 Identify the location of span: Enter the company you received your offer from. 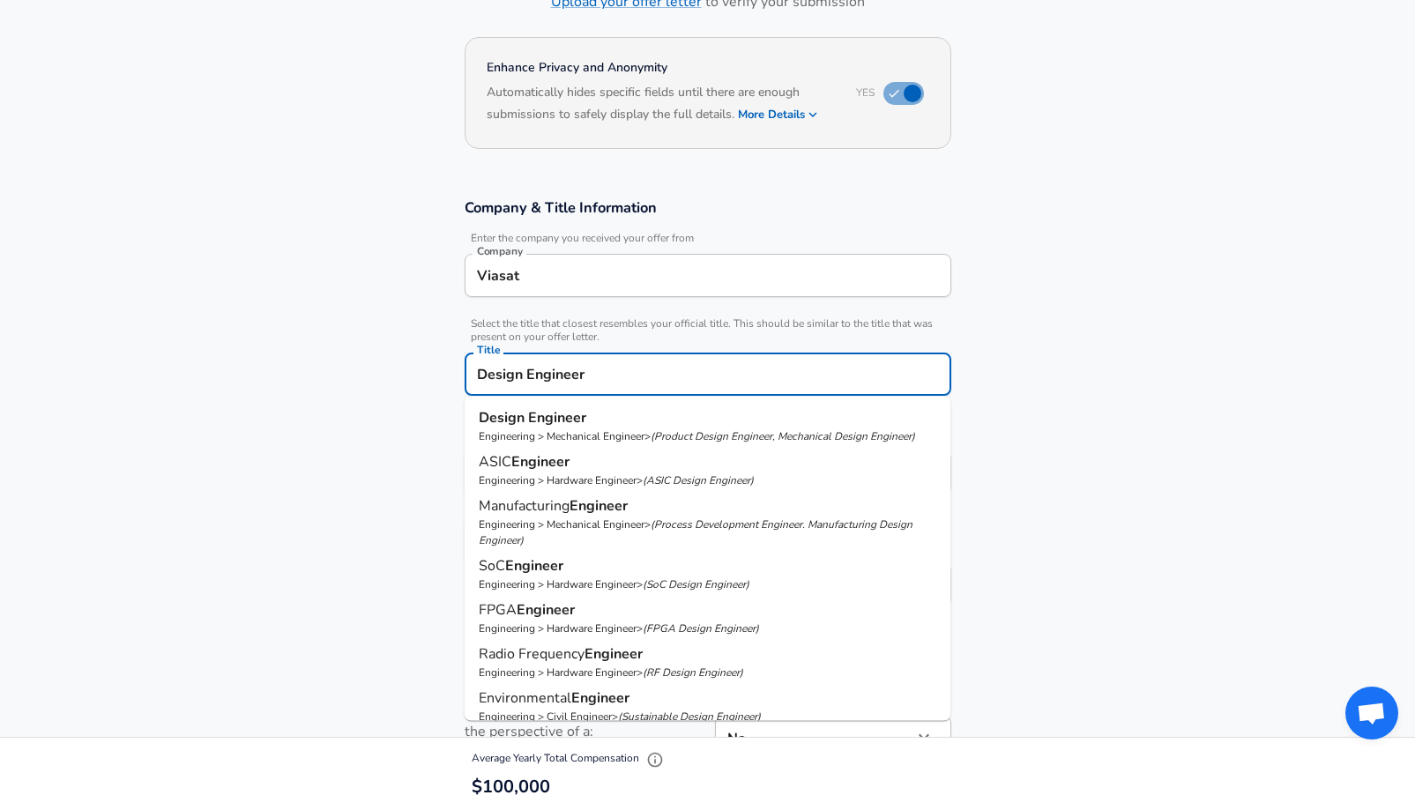
(708, 238).